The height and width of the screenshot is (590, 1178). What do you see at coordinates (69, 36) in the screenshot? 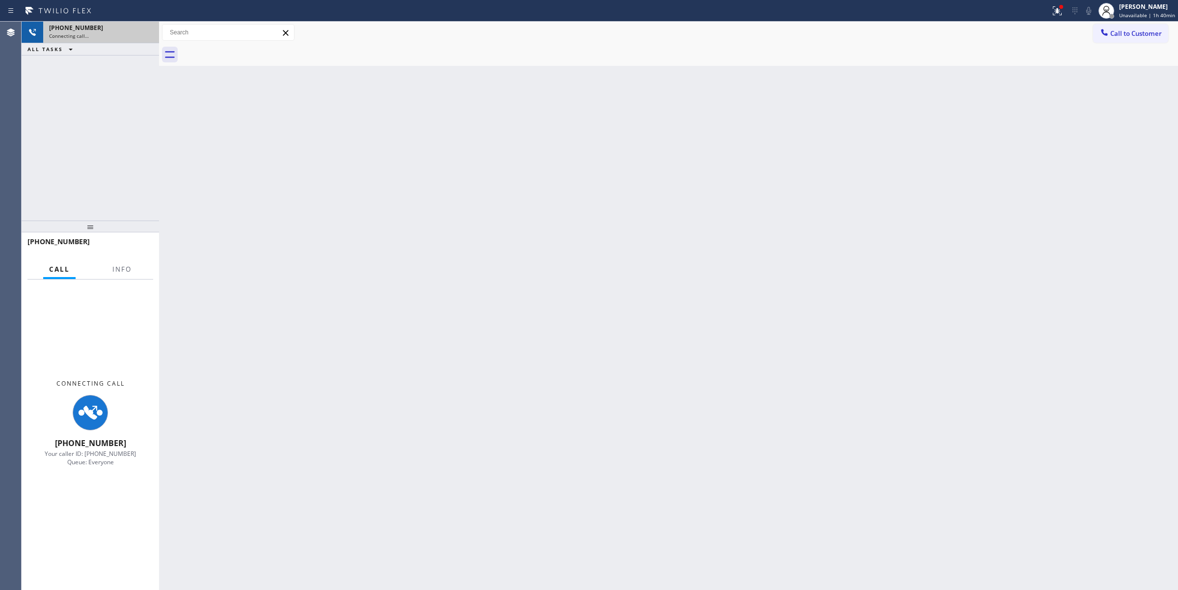
I see `span: Connecting call…` at bounding box center [69, 36].